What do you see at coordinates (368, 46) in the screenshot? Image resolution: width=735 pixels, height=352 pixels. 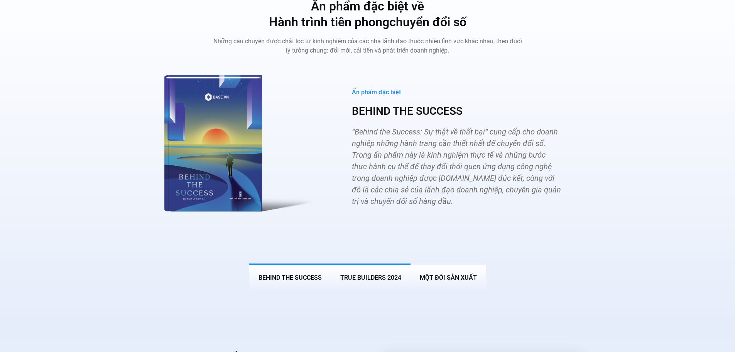 I see `p: Những câu chuyện được chắt lọc từ kinh nghiệm của các nhà lãnh đạo thuộc nhiều lĩnh vực khác nhau...` at bounding box center [368, 46].